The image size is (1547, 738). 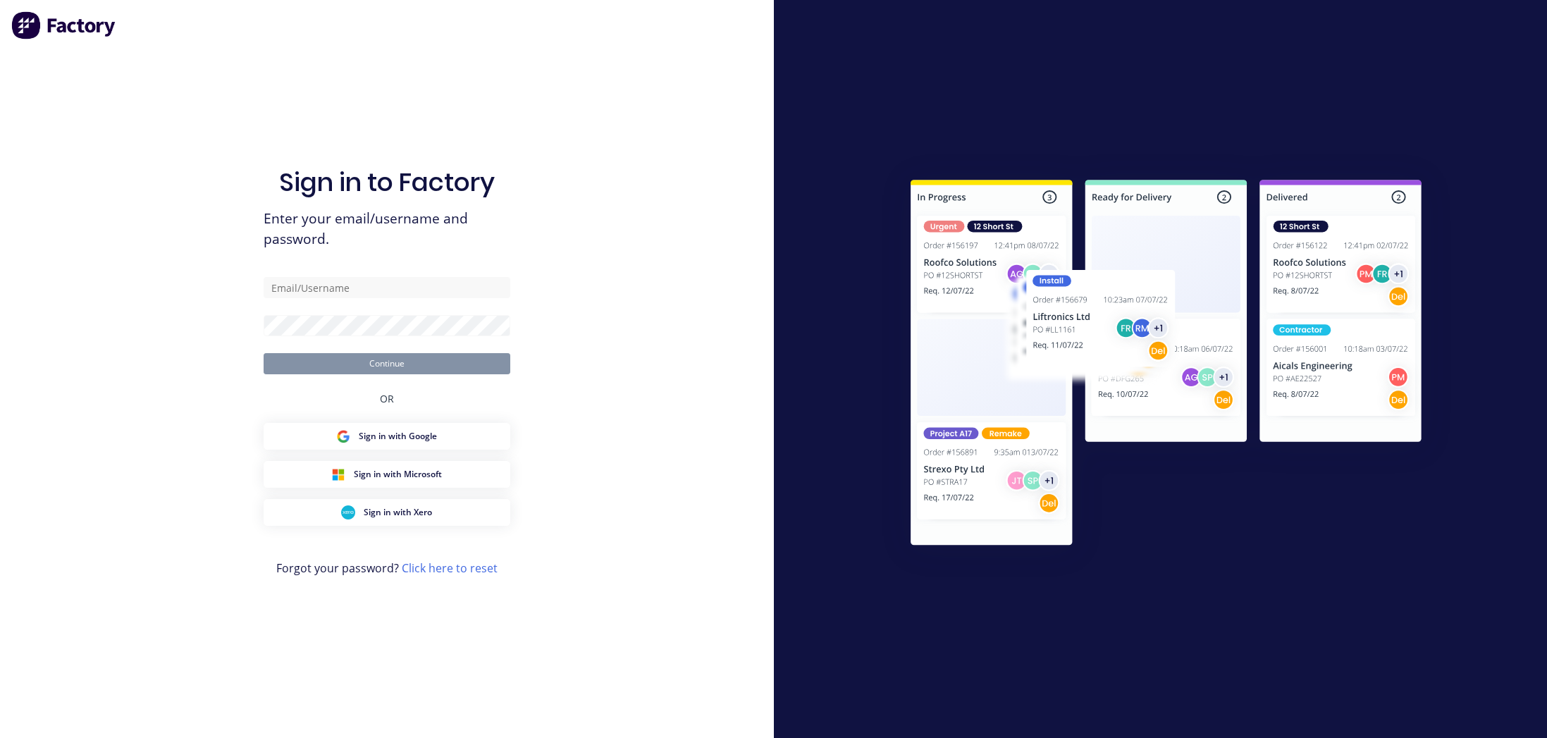 I want to click on button: Microsoft Sign inSign in with Microsoft, so click(x=387, y=474).